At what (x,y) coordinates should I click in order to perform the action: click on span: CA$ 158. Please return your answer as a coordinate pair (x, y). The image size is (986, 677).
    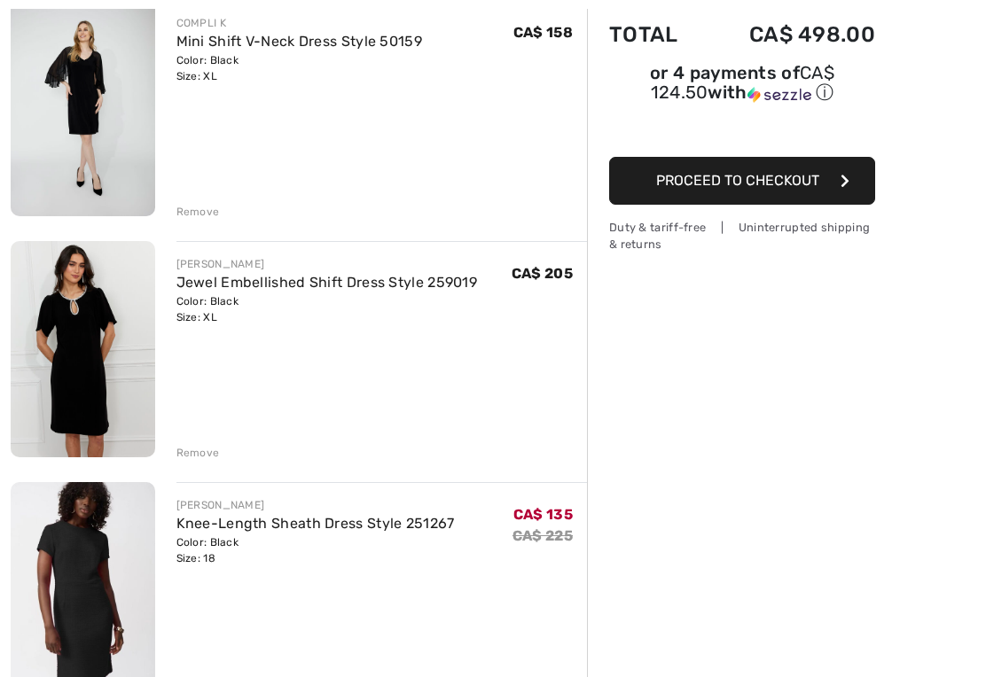
    Looking at the image, I should click on (543, 32).